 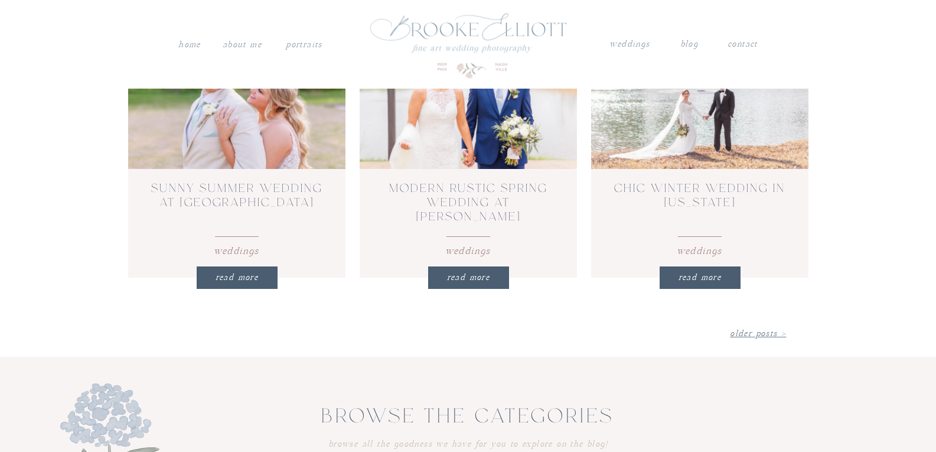 What do you see at coordinates (242, 45) in the screenshot?
I see `nav: About me` at bounding box center [242, 45].